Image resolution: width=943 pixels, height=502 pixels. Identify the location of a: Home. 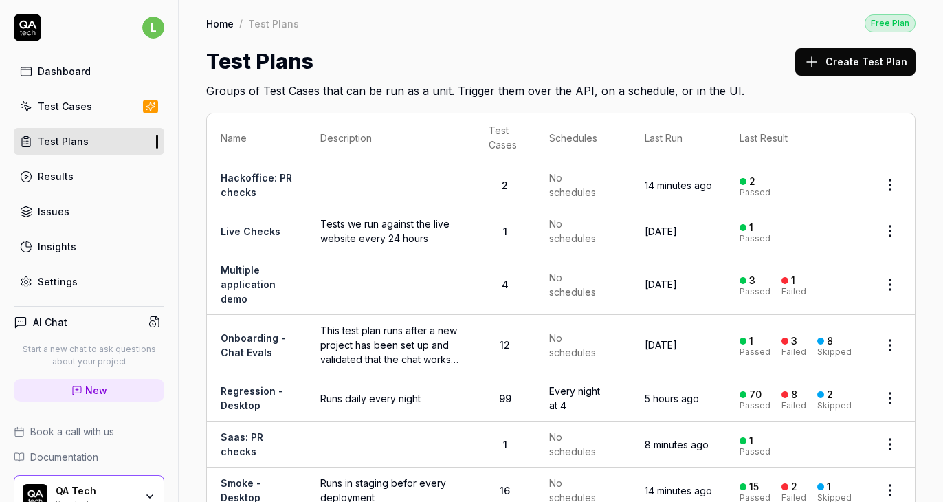
(220, 23).